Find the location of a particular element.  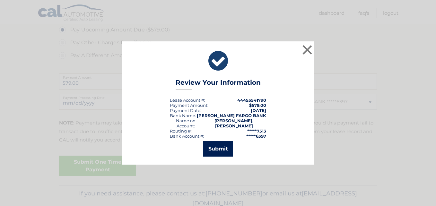

strong: 44455541790 is located at coordinates (252, 100).